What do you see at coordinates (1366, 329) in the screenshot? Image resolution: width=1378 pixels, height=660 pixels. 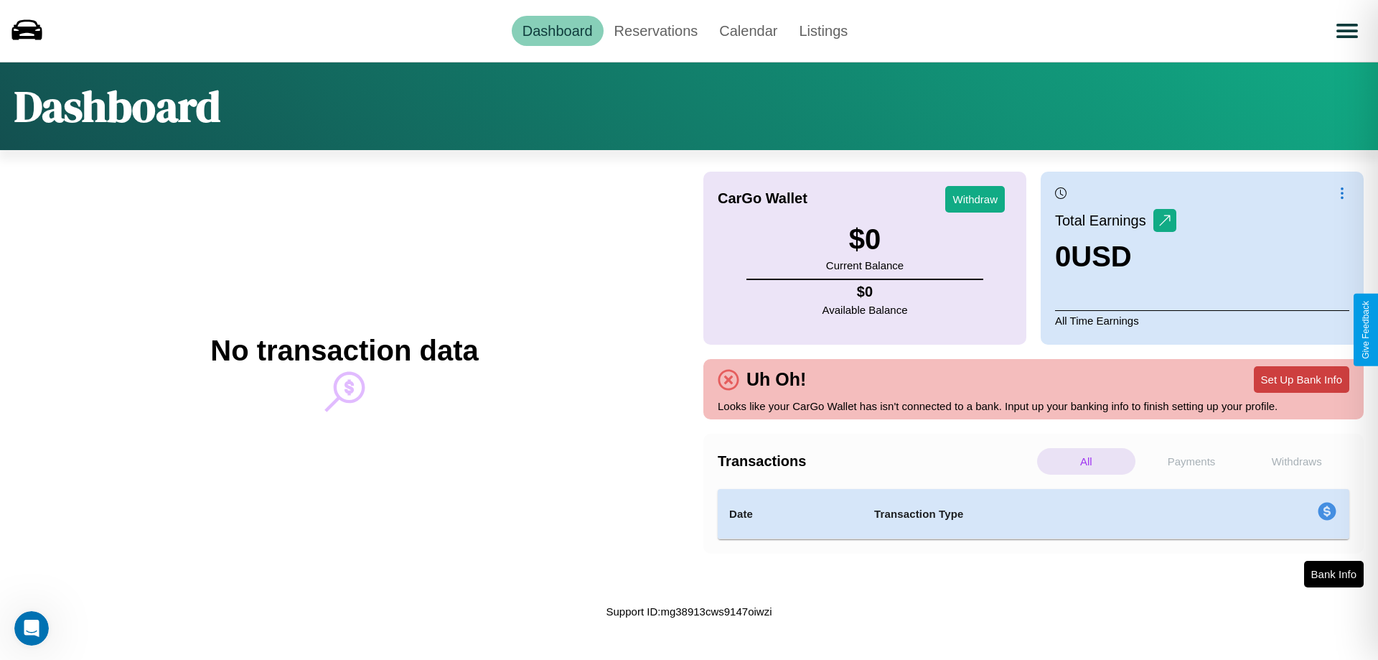 I see `div: Give Feedback` at bounding box center [1366, 329].